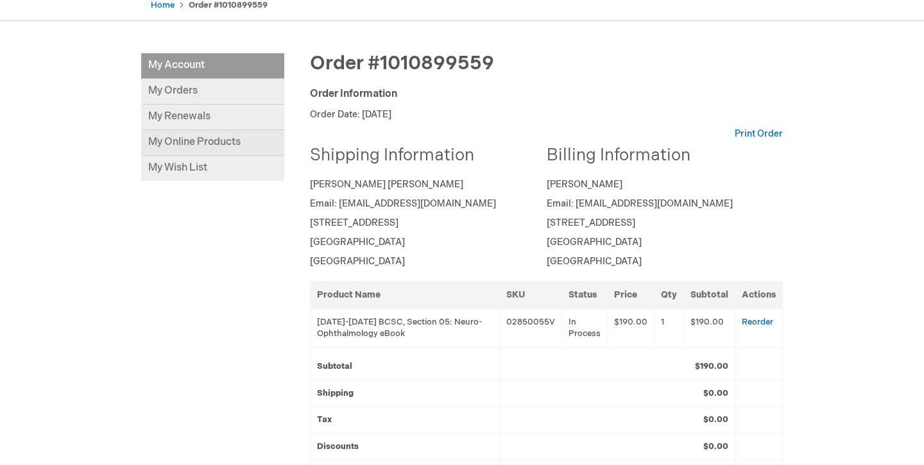  I want to click on th: Status, so click(584, 294).